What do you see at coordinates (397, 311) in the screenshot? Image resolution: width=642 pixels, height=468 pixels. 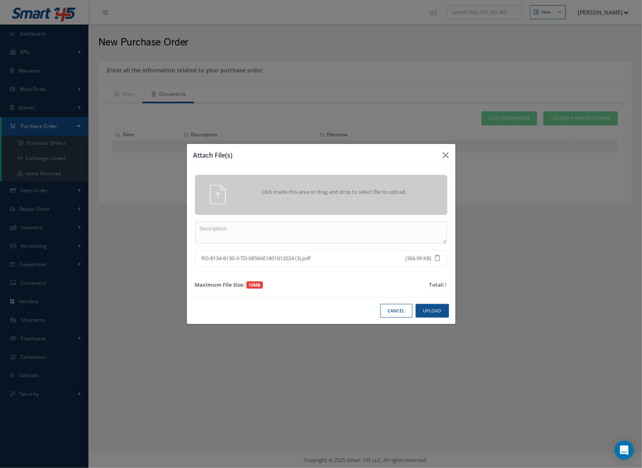 I see `button: Cancel` at bounding box center [397, 311].